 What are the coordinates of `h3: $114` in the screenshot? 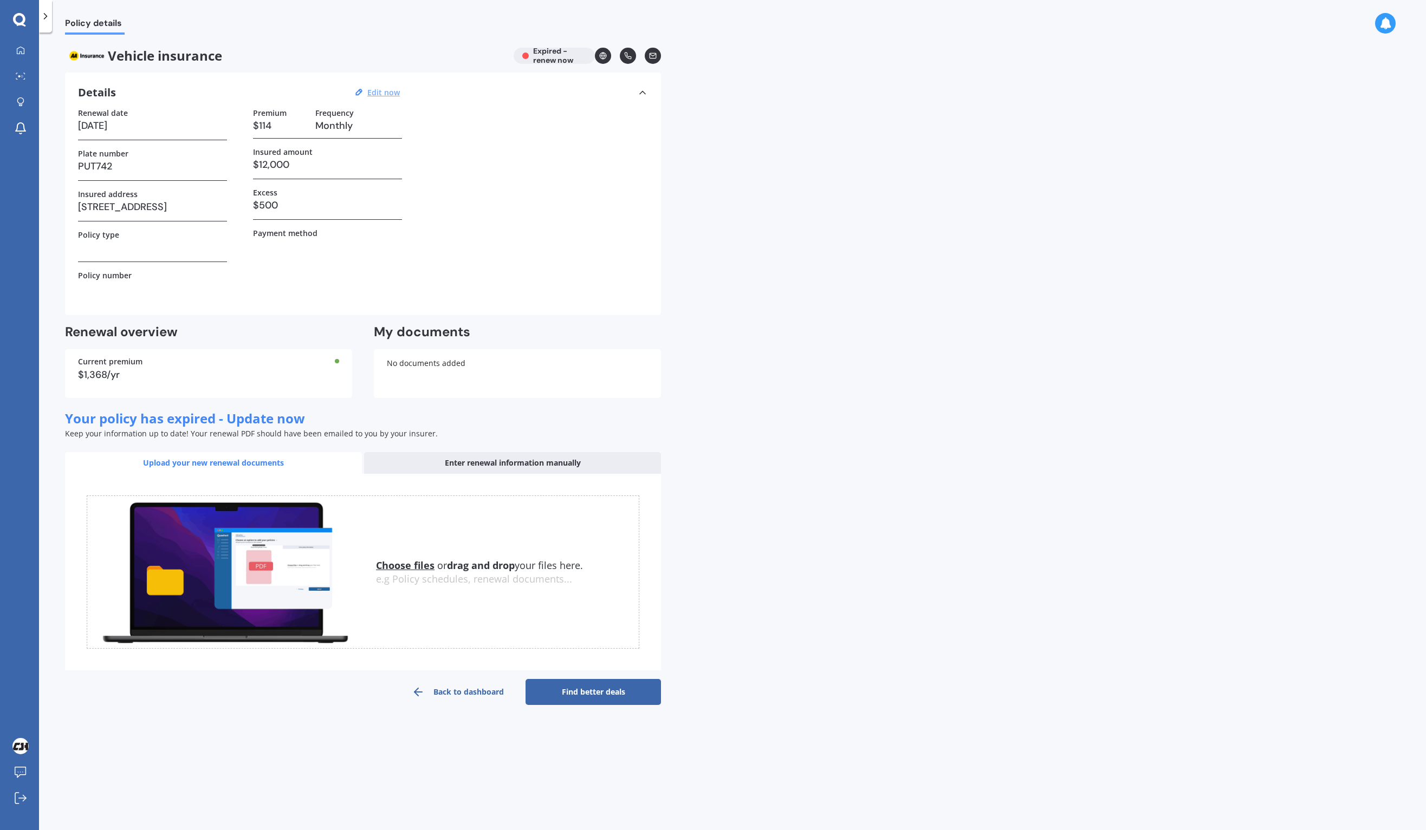 It's located at (279, 126).